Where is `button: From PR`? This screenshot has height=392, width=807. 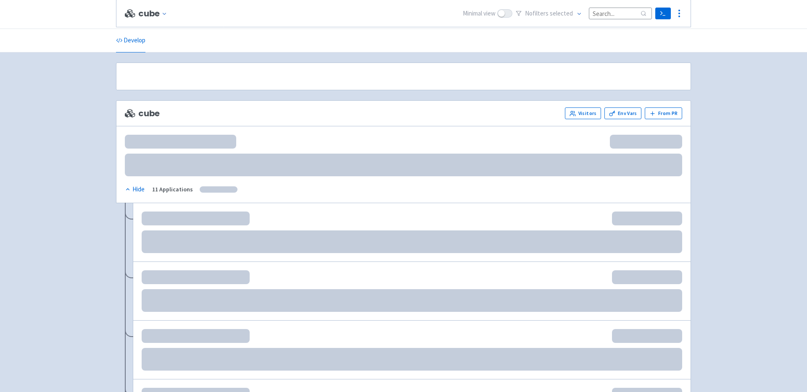 button: From PR is located at coordinates (663, 113).